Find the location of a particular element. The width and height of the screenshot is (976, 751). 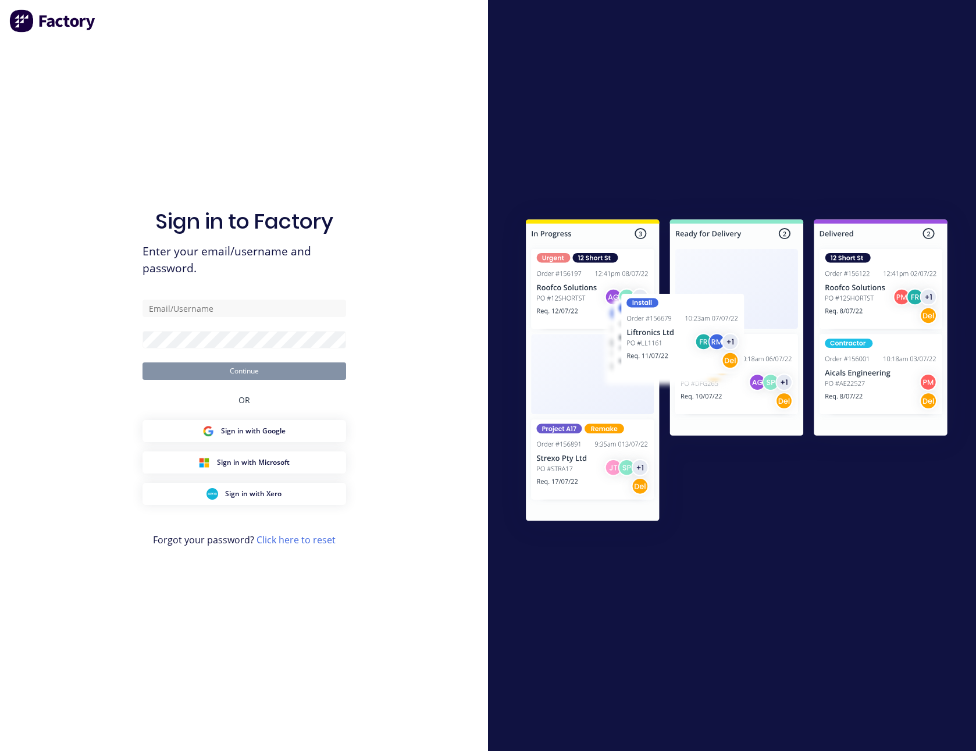

img: Sign in is located at coordinates (736, 372).